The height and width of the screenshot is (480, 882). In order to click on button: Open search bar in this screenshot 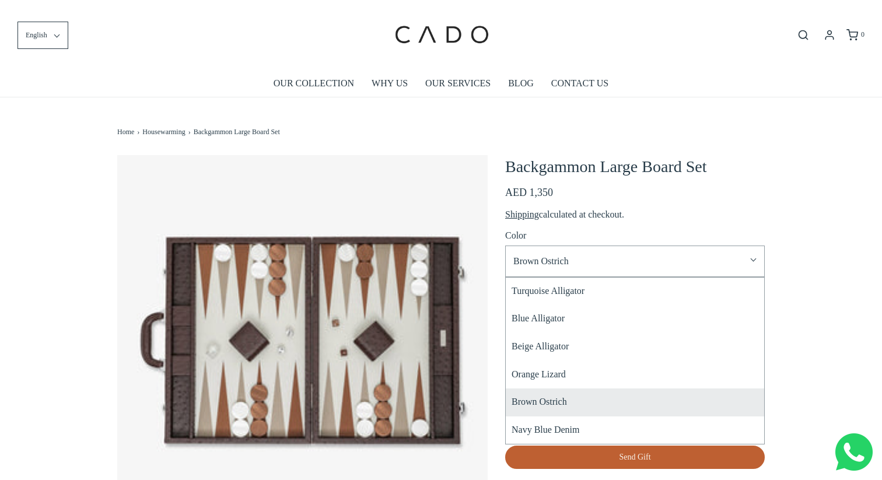, I will do `click(803, 35)`.